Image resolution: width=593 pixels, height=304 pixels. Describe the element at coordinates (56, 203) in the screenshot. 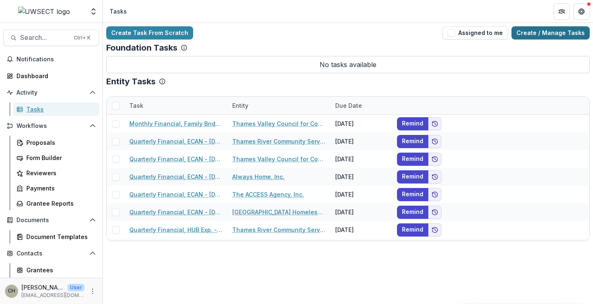

I see `a: Grantee Reports` at that location.